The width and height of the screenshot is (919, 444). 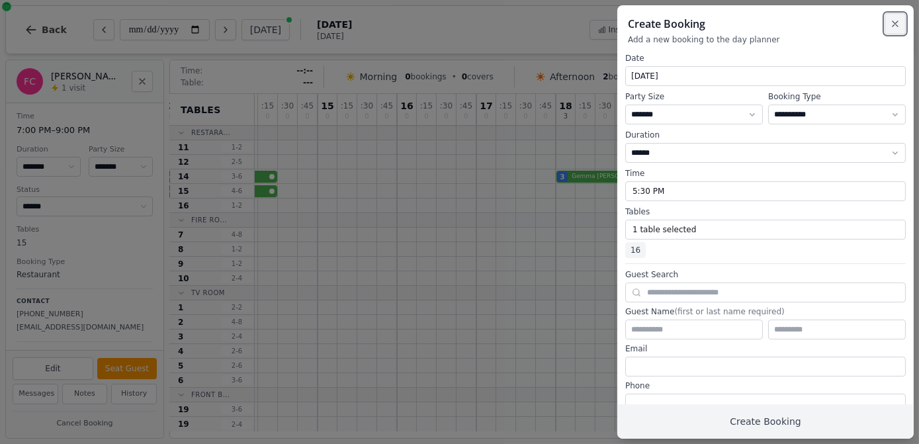 I want to click on label: Date, so click(x=766, y=58).